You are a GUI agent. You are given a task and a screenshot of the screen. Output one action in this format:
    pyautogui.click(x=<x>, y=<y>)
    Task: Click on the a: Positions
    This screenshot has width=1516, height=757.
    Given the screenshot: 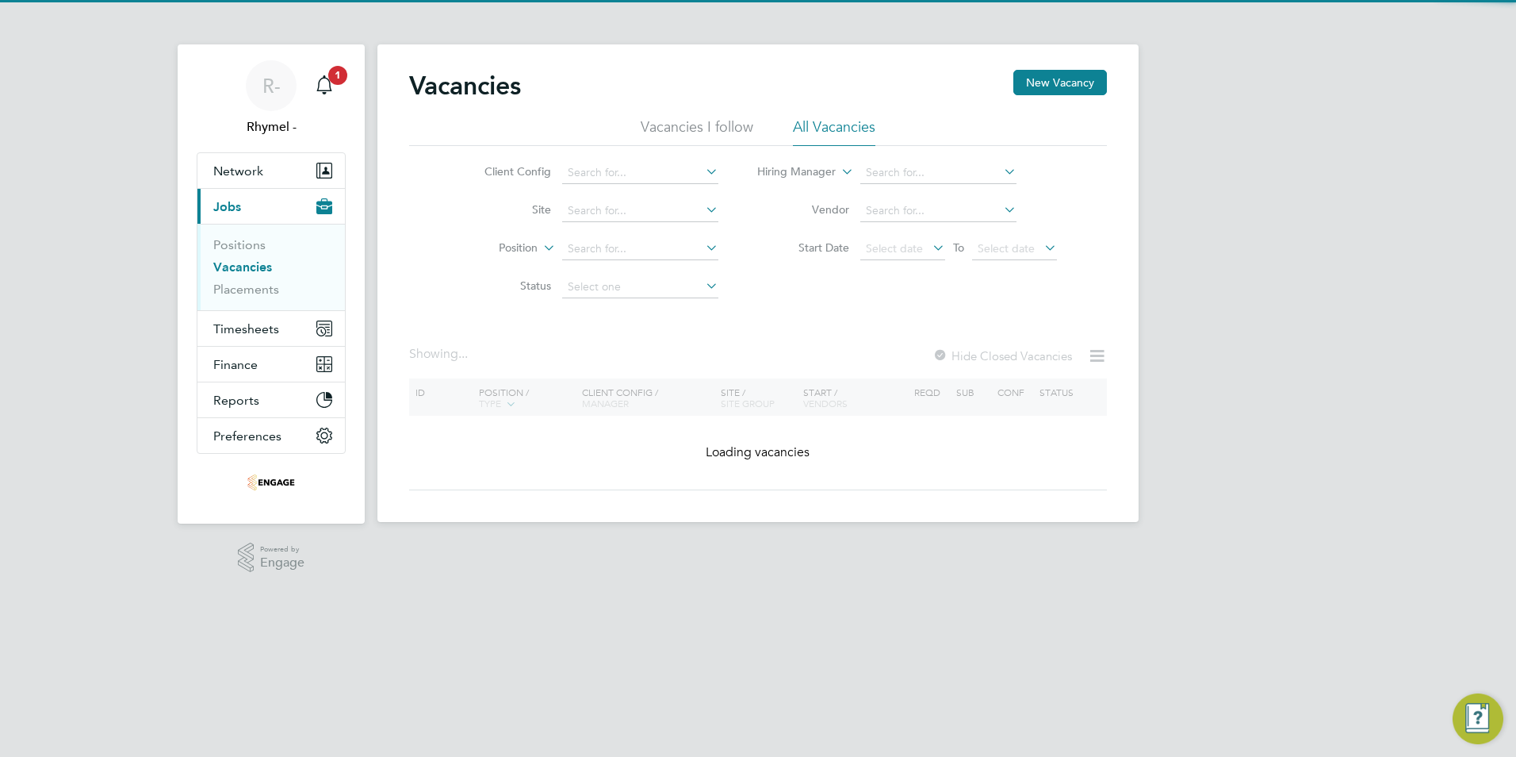 What is the action you would take?
    pyautogui.click(x=239, y=244)
    